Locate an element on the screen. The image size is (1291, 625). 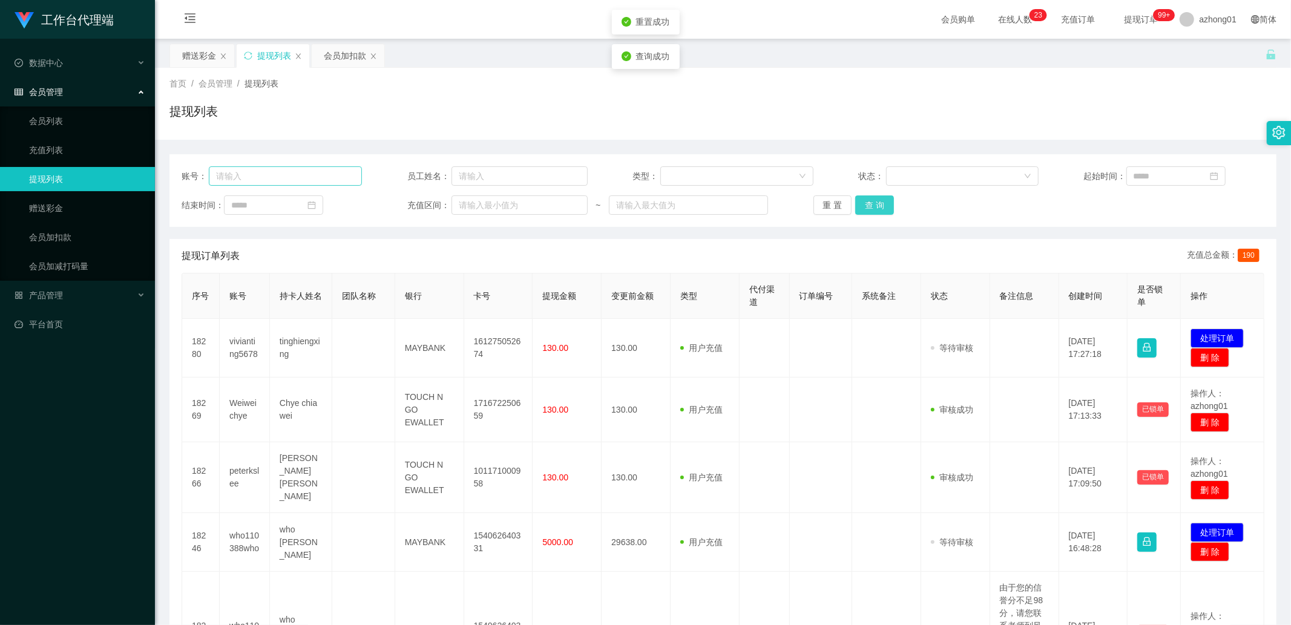
a: 会员加减打码量 is located at coordinates (87, 266).